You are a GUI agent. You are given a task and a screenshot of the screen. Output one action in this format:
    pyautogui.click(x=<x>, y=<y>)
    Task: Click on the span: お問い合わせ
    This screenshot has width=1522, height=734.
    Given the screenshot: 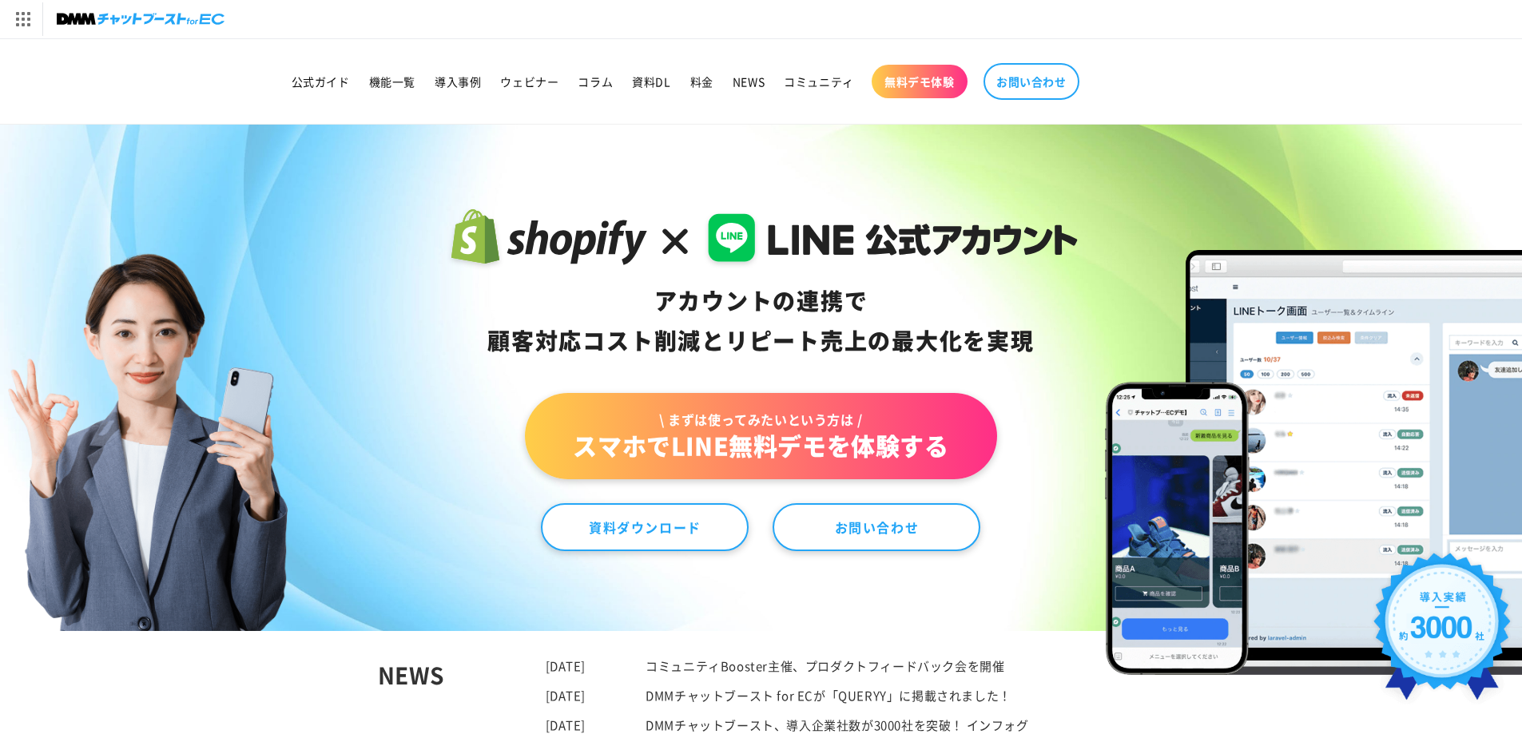 What is the action you would take?
    pyautogui.click(x=1031, y=81)
    